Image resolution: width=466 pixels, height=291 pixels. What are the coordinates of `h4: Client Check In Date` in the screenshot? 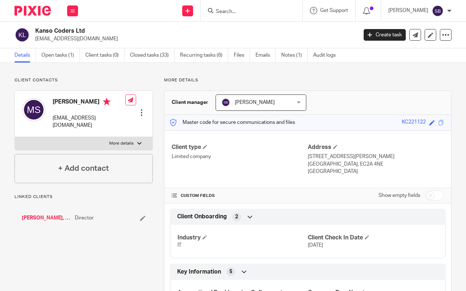 It's located at (373, 238).